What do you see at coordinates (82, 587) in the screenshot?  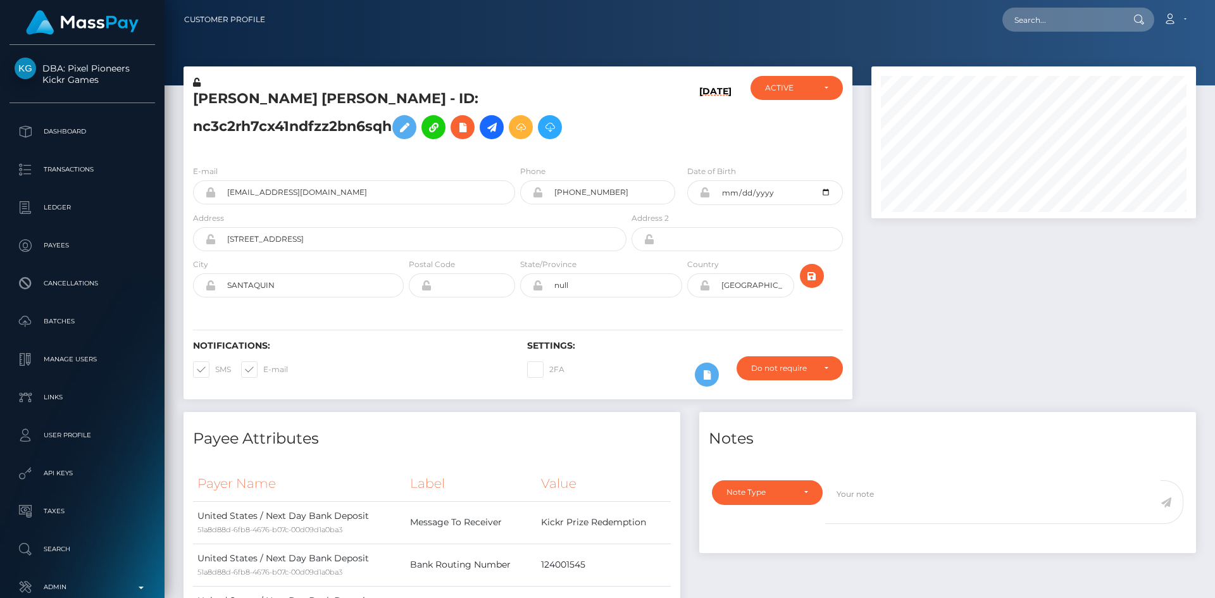 I see `p: Admin` at bounding box center [82, 587].